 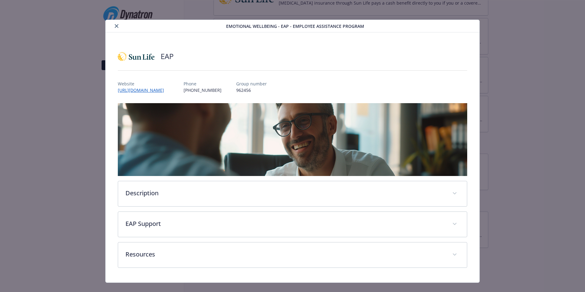 What do you see at coordinates (252, 84) in the screenshot?
I see `p: Group number` at bounding box center [252, 84].